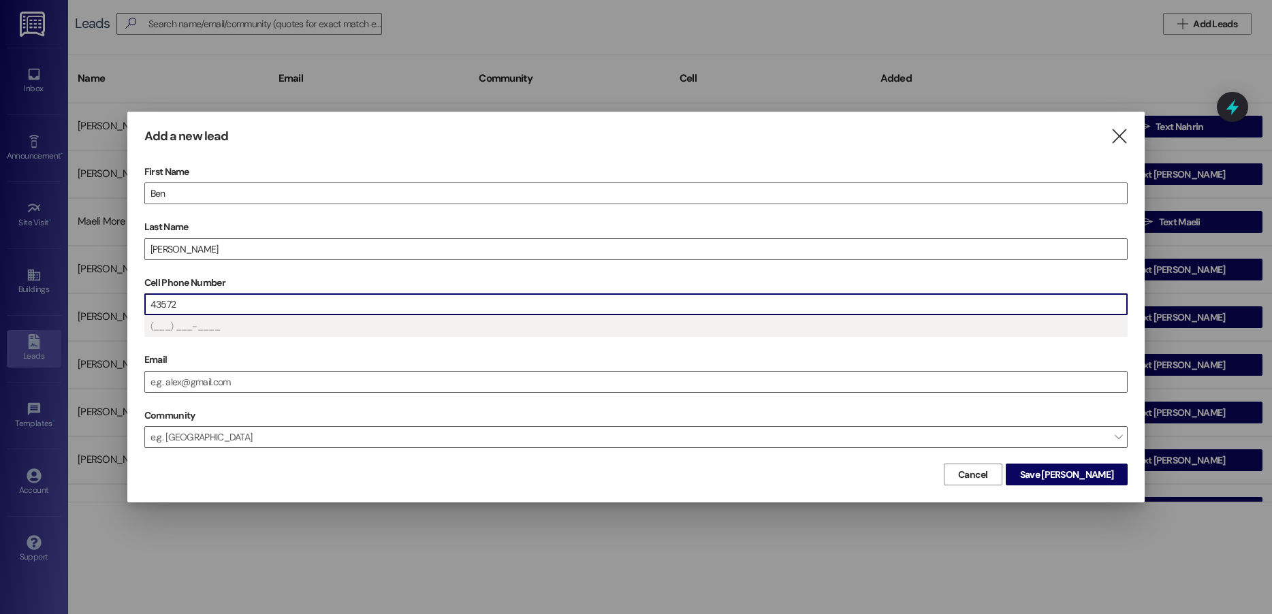 This screenshot has height=614, width=1272. Describe the element at coordinates (973, 475) in the screenshot. I see `button: Cancel` at that location.